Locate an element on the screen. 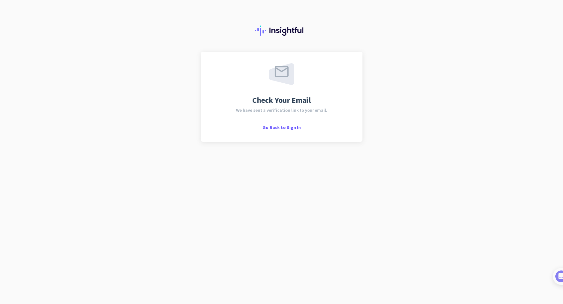 The image size is (563, 304). span: Check Your Email is located at coordinates (282, 100).